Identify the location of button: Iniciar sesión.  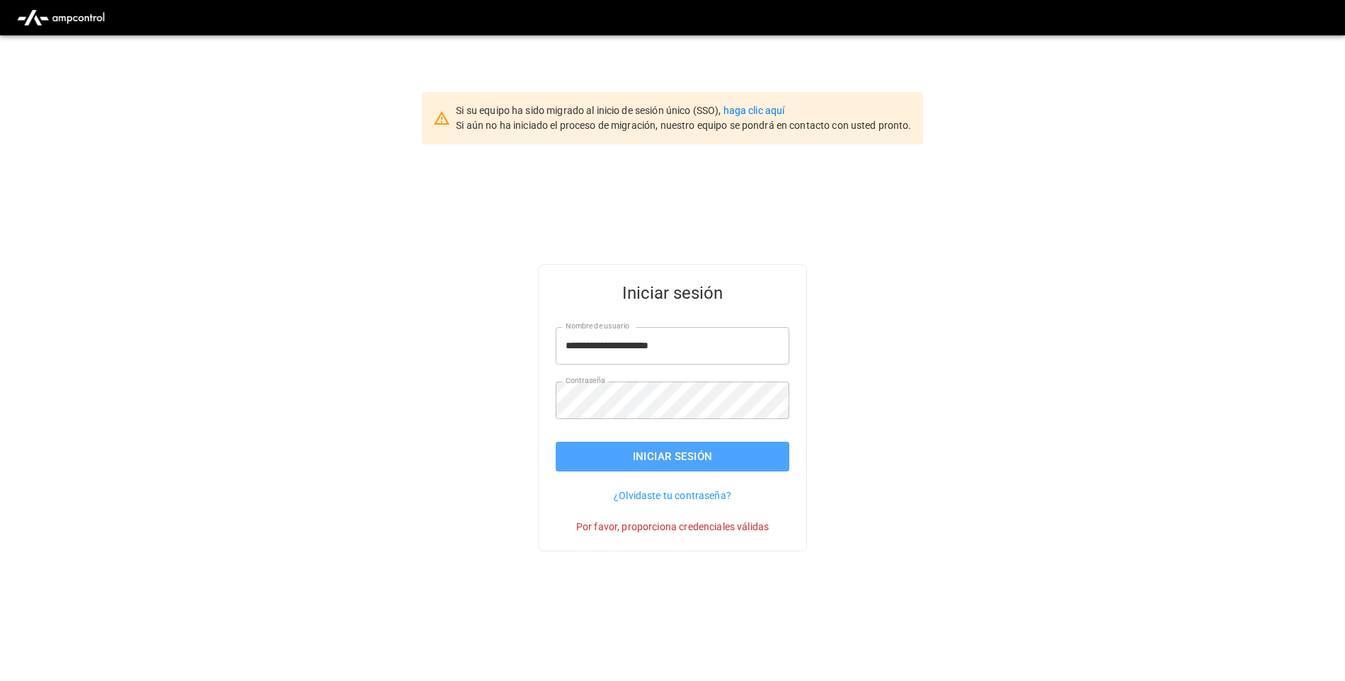
(672, 457).